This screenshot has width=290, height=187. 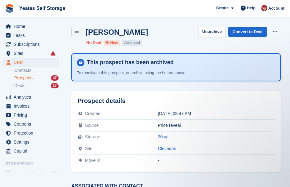 I want to click on li: New, so click(x=111, y=43).